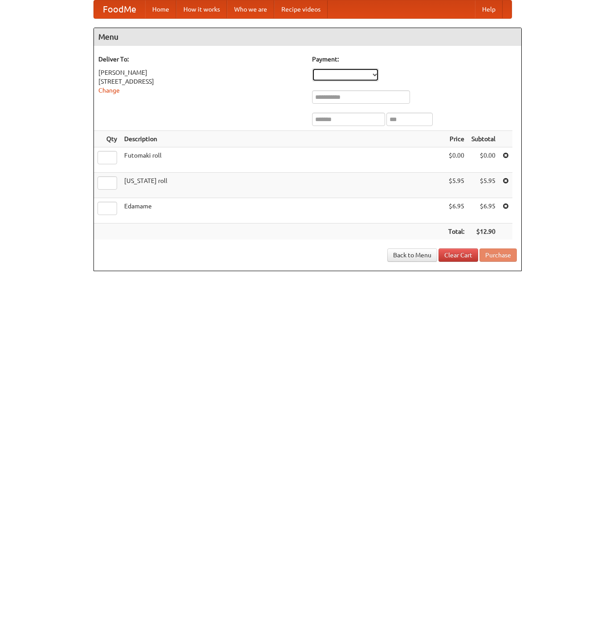  I want to click on th: Total:, so click(457, 232).